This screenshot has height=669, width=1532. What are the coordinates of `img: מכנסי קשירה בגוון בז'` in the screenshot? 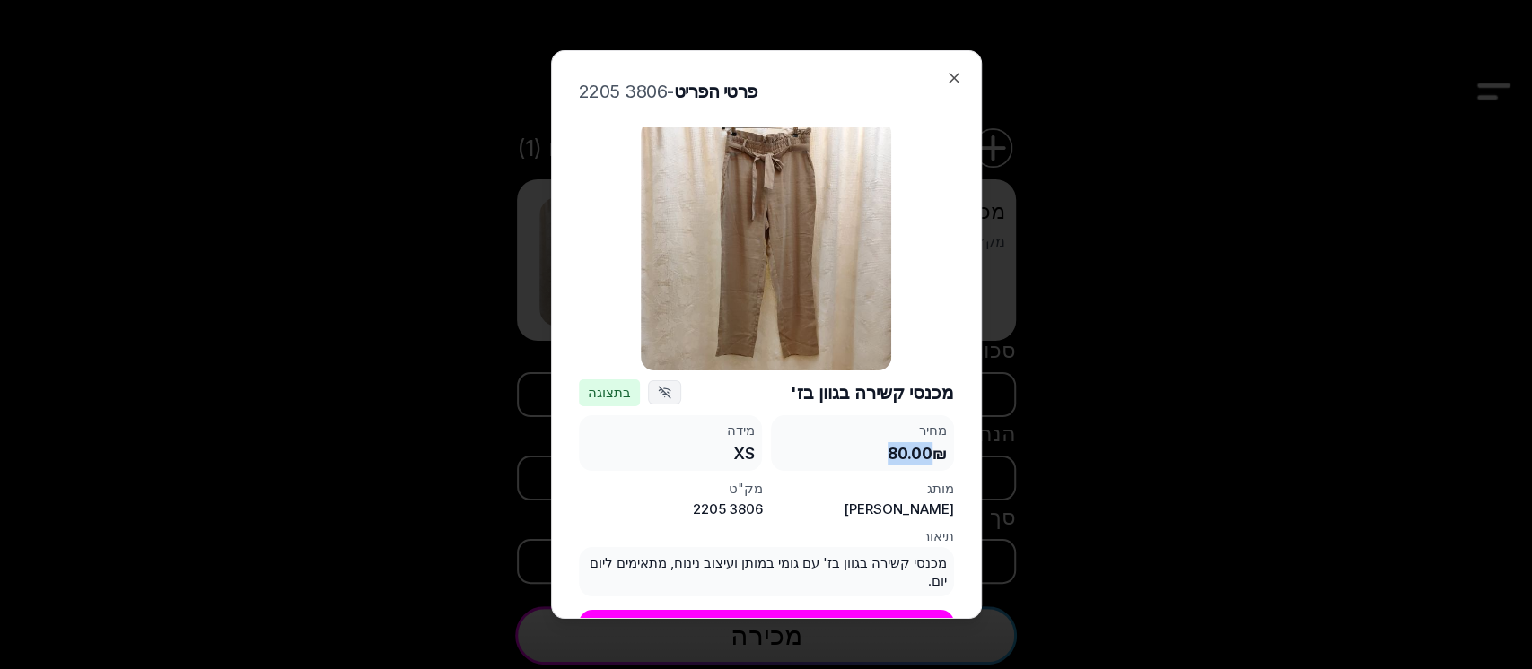 It's located at (765, 245).